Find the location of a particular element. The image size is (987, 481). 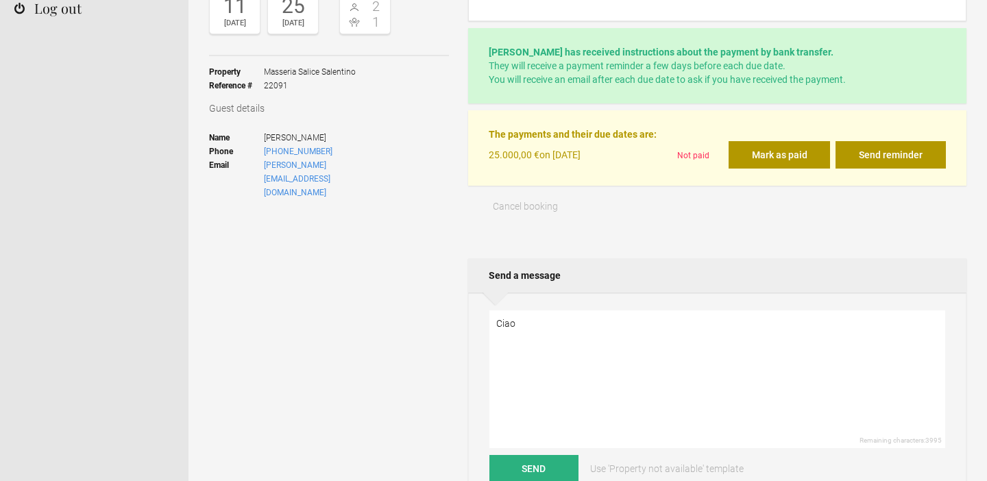

button: Send reminder is located at coordinates (890, 155).